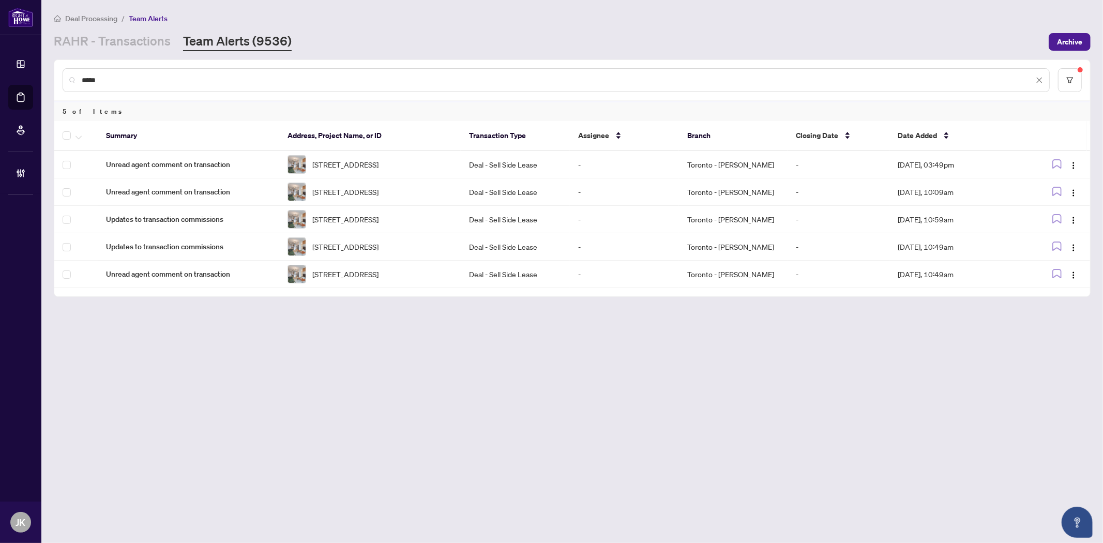  I want to click on button: filter, so click(1070, 80).